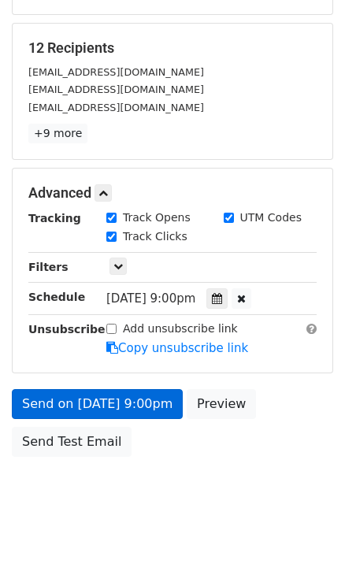 The width and height of the screenshot is (345, 586). I want to click on label: Track Opens, so click(157, 217).